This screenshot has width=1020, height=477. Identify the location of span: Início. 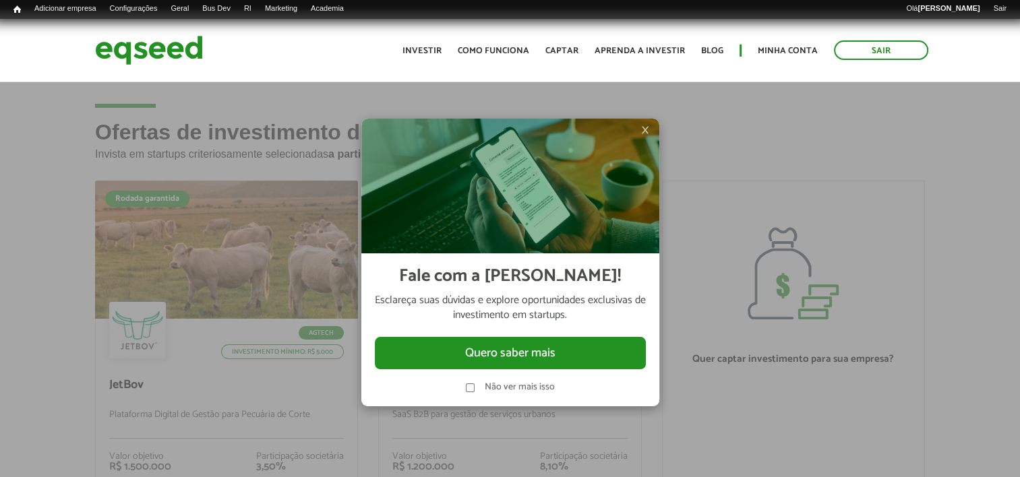
(17, 9).